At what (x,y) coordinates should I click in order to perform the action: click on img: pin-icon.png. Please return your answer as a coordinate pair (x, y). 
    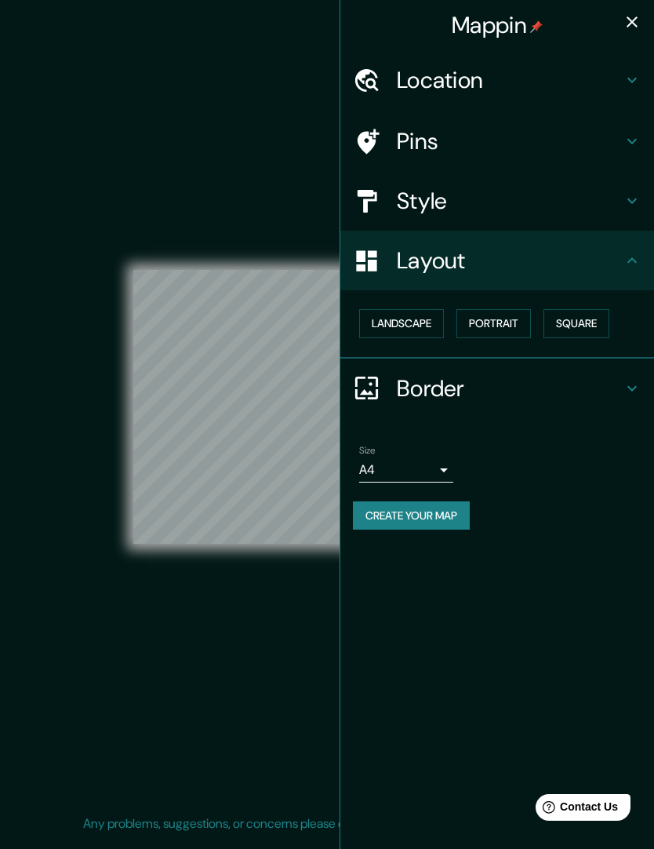
    Looking at the image, I should click on (537, 27).